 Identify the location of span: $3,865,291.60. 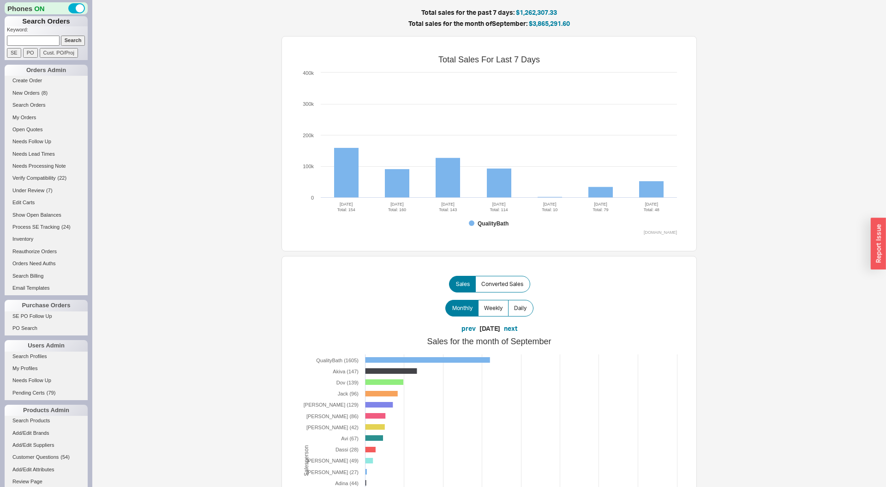
(549, 23).